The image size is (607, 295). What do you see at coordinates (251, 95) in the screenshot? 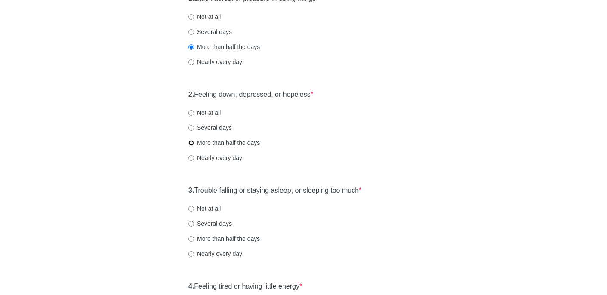
I see `label: Feeling down, depressed, or hopeless` at bounding box center [251, 95].